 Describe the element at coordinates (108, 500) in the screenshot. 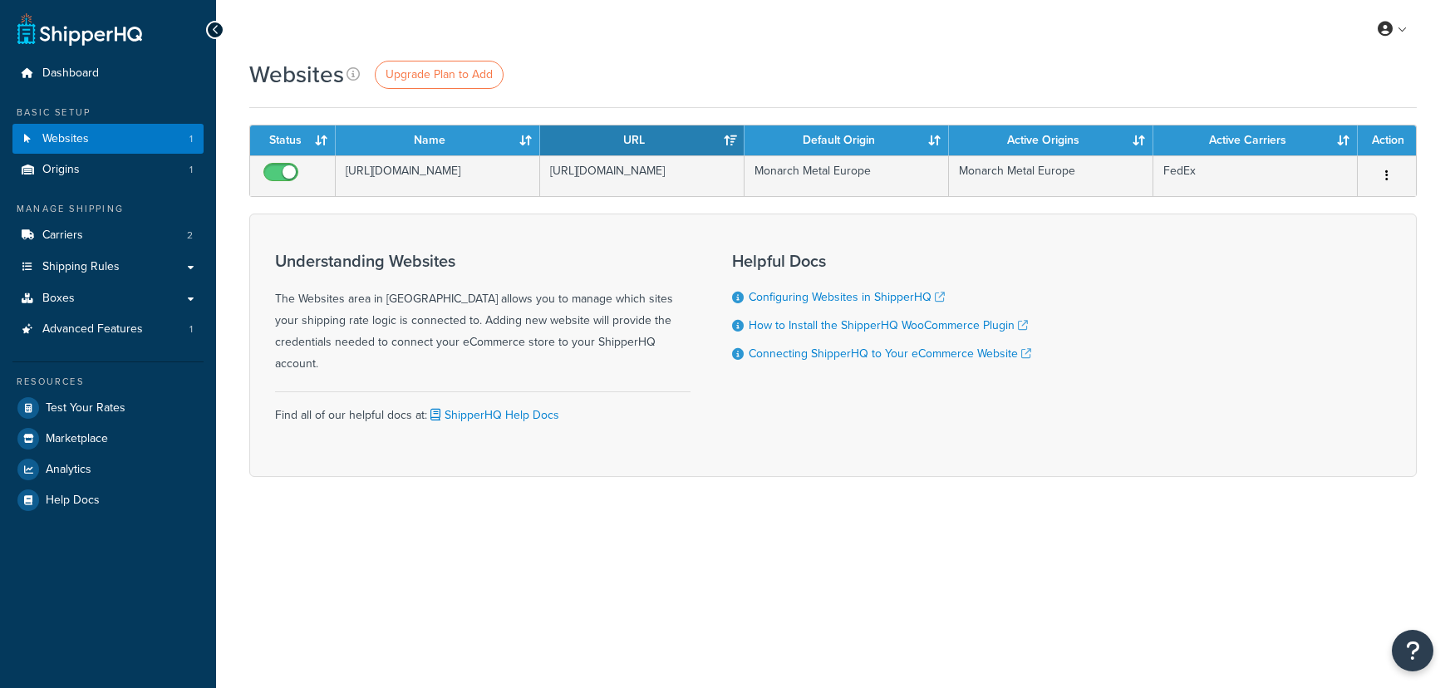

I see `a: Help Docs` at that location.